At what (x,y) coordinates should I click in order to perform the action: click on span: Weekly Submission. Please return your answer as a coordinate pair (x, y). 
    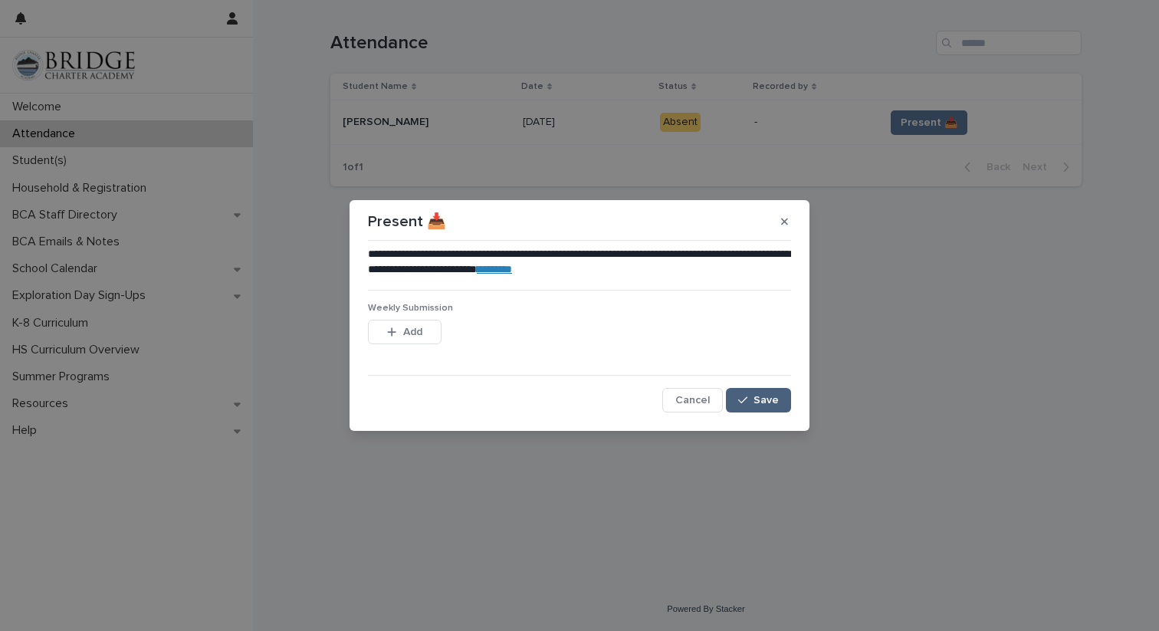
    Looking at the image, I should click on (410, 308).